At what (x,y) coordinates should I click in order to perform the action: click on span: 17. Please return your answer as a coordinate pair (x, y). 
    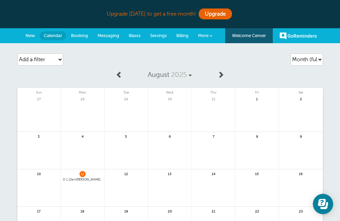
    Looking at the image, I should click on (39, 211).